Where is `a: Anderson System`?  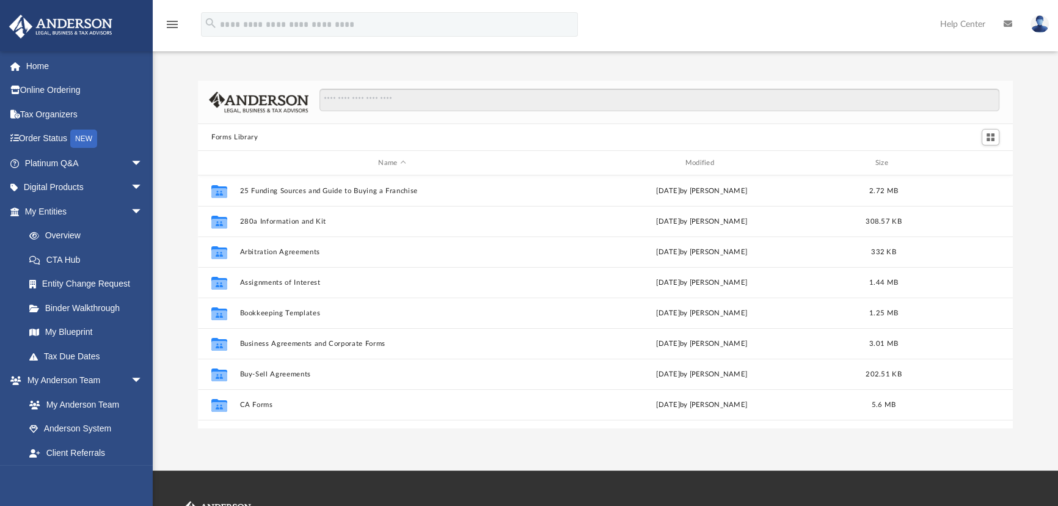 a: Anderson System is located at coordinates (86, 429).